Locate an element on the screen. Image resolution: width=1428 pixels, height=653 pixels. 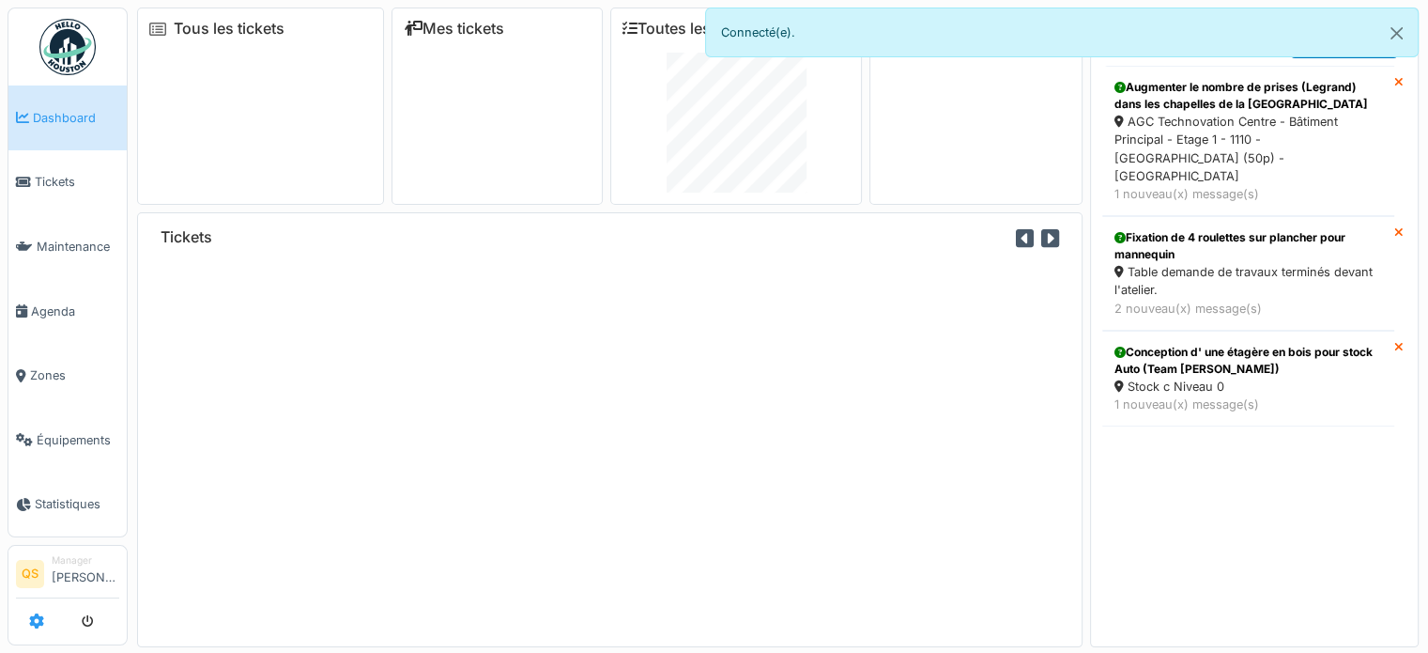
span: Tickets is located at coordinates (77, 181).